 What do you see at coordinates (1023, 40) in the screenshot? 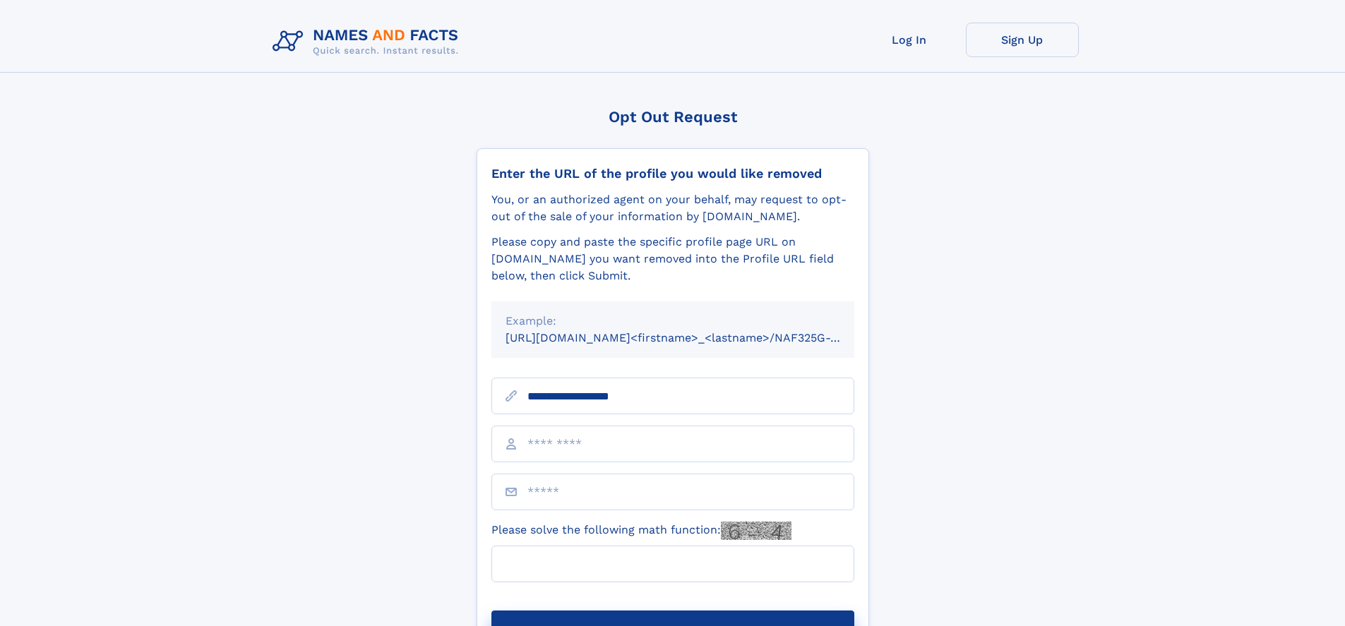
I see `a: Sign Up` at bounding box center [1023, 40].